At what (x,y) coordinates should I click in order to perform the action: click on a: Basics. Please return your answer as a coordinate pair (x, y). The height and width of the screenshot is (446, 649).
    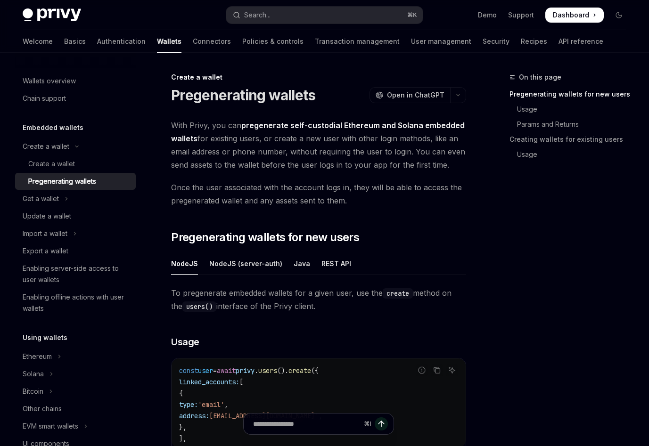
    Looking at the image, I should click on (75, 41).